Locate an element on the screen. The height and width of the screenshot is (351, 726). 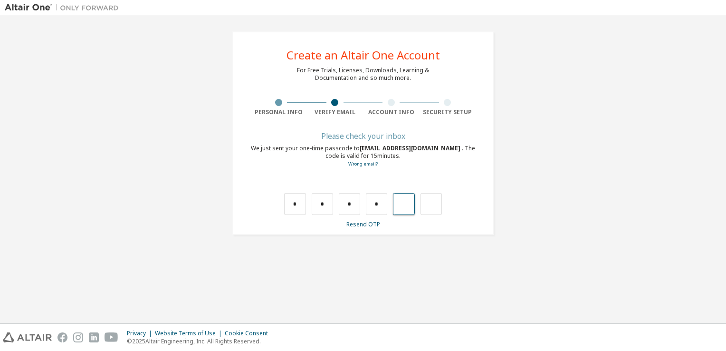
img: Altair One is located at coordinates (64, 8).